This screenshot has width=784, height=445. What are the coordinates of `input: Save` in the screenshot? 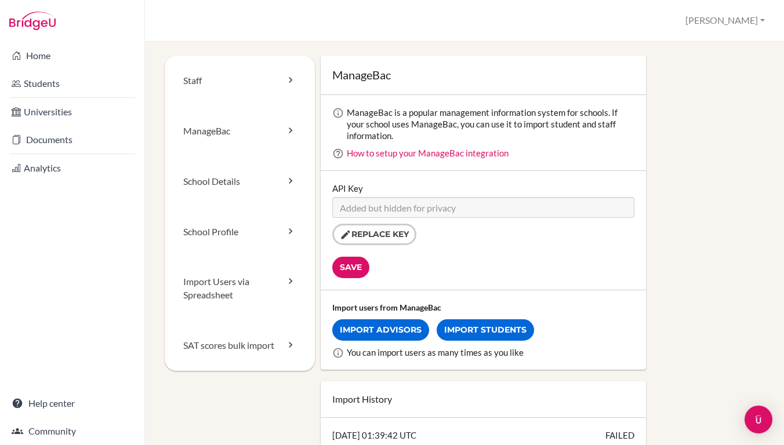 It's located at (351, 267).